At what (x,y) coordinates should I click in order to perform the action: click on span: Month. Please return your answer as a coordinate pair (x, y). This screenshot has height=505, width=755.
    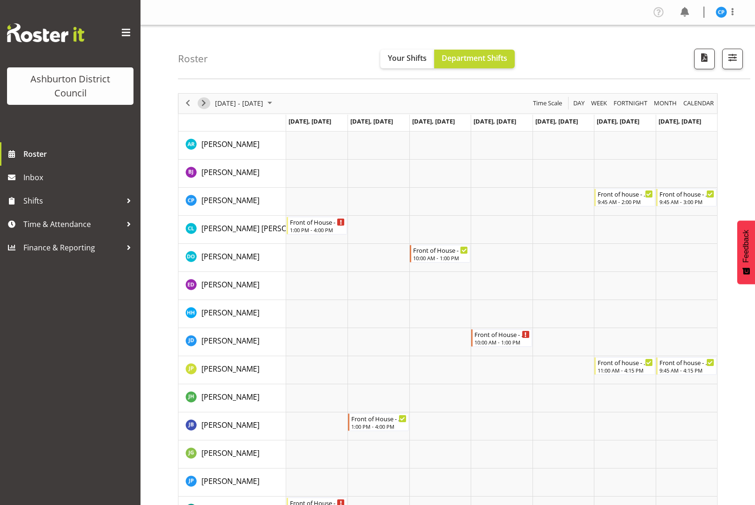
    Looking at the image, I should click on (665, 103).